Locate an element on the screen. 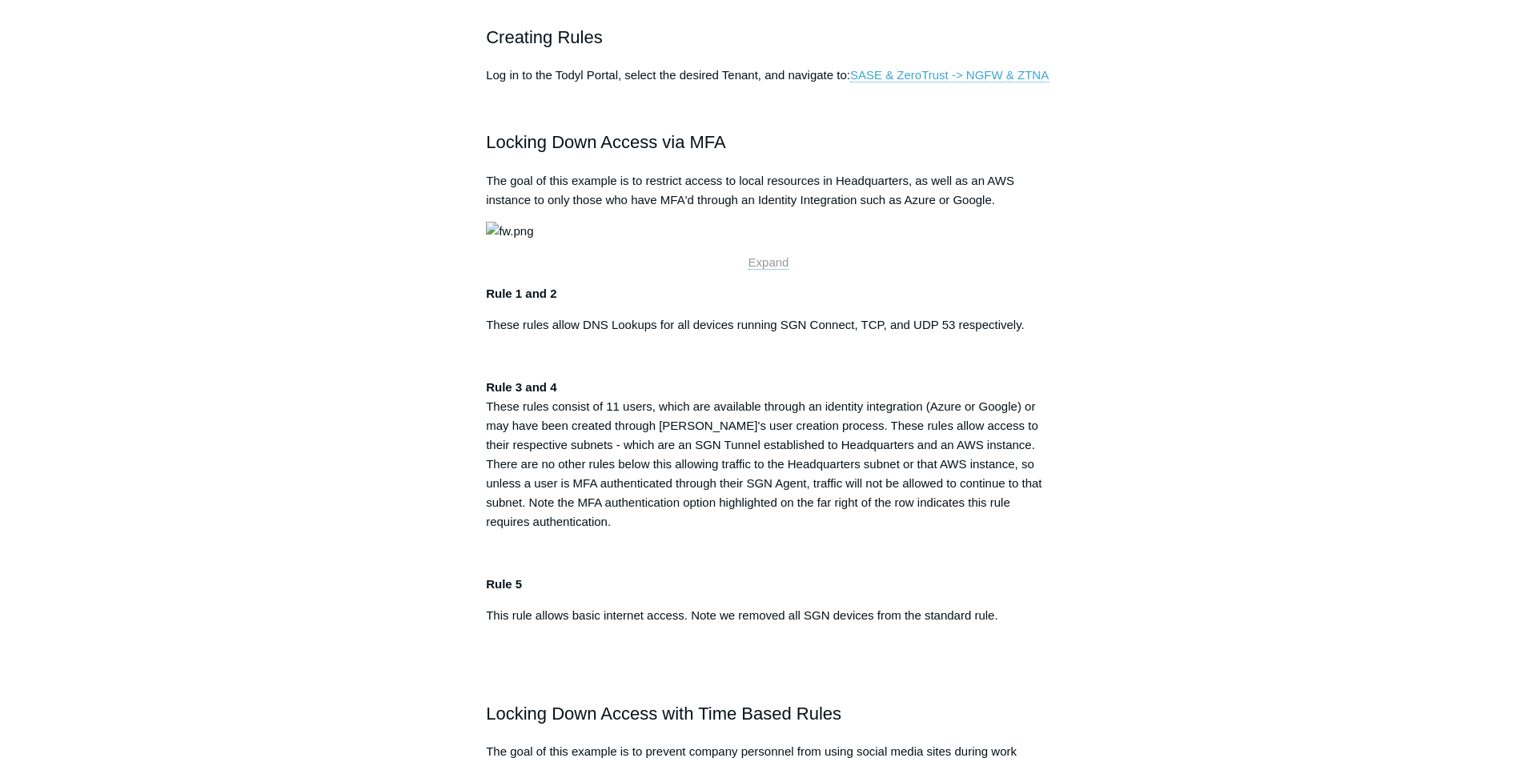 The height and width of the screenshot is (758, 1537). p: The goal of this example is to restrict access to local resources in Headquarters, as well as an ... is located at coordinates (769, 191).